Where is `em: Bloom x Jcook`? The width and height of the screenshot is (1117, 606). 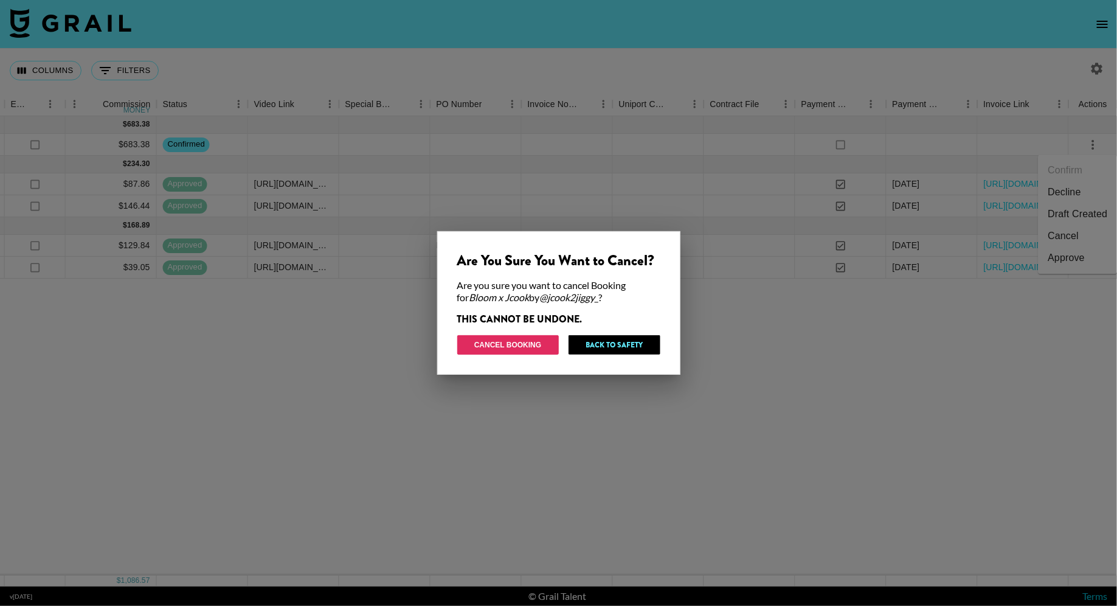
em: Bloom x Jcook is located at coordinates (499, 297).